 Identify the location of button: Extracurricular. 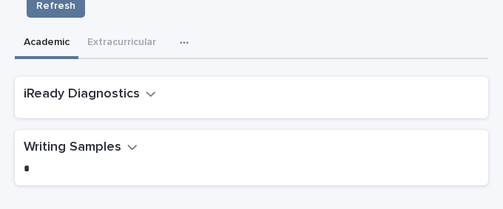
(121, 44).